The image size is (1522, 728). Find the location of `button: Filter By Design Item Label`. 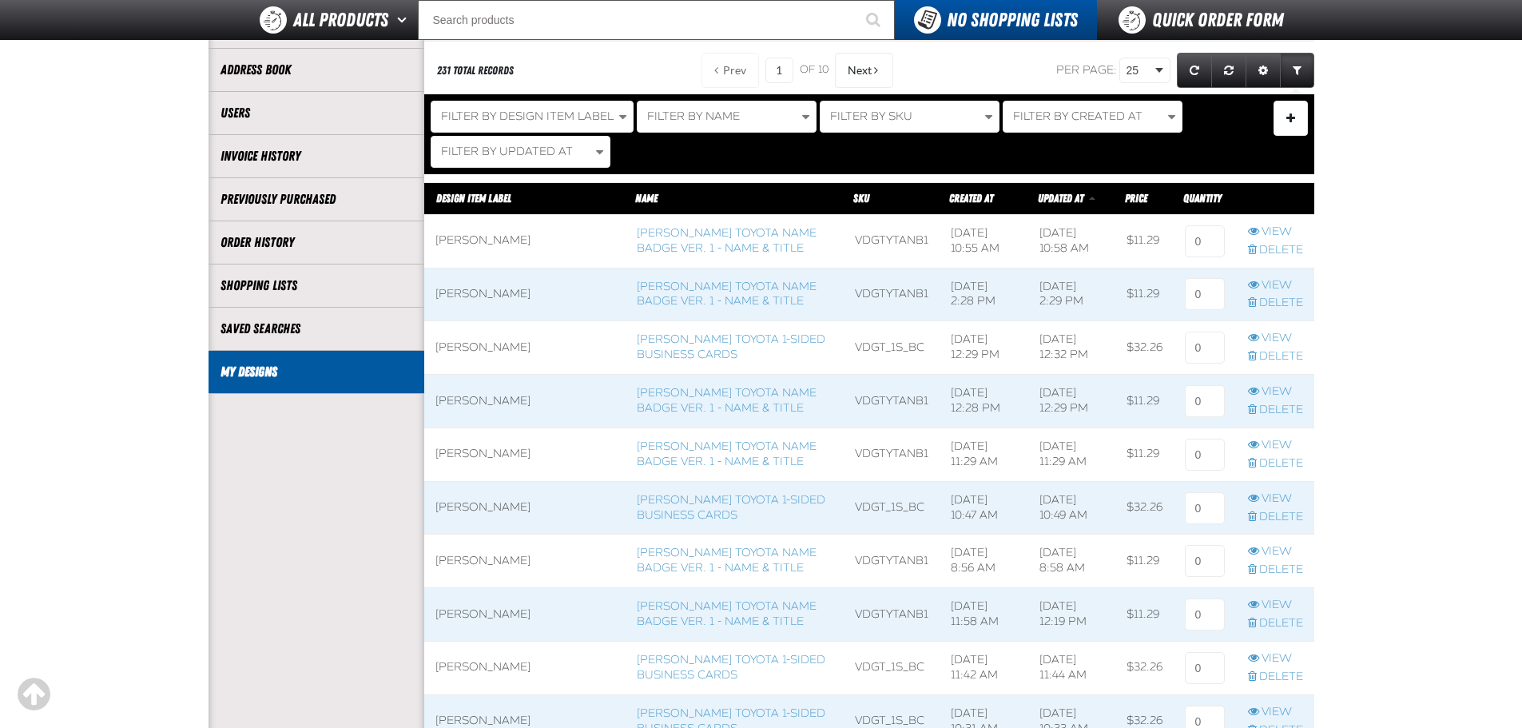

button: Filter By Design Item Label is located at coordinates (532, 117).